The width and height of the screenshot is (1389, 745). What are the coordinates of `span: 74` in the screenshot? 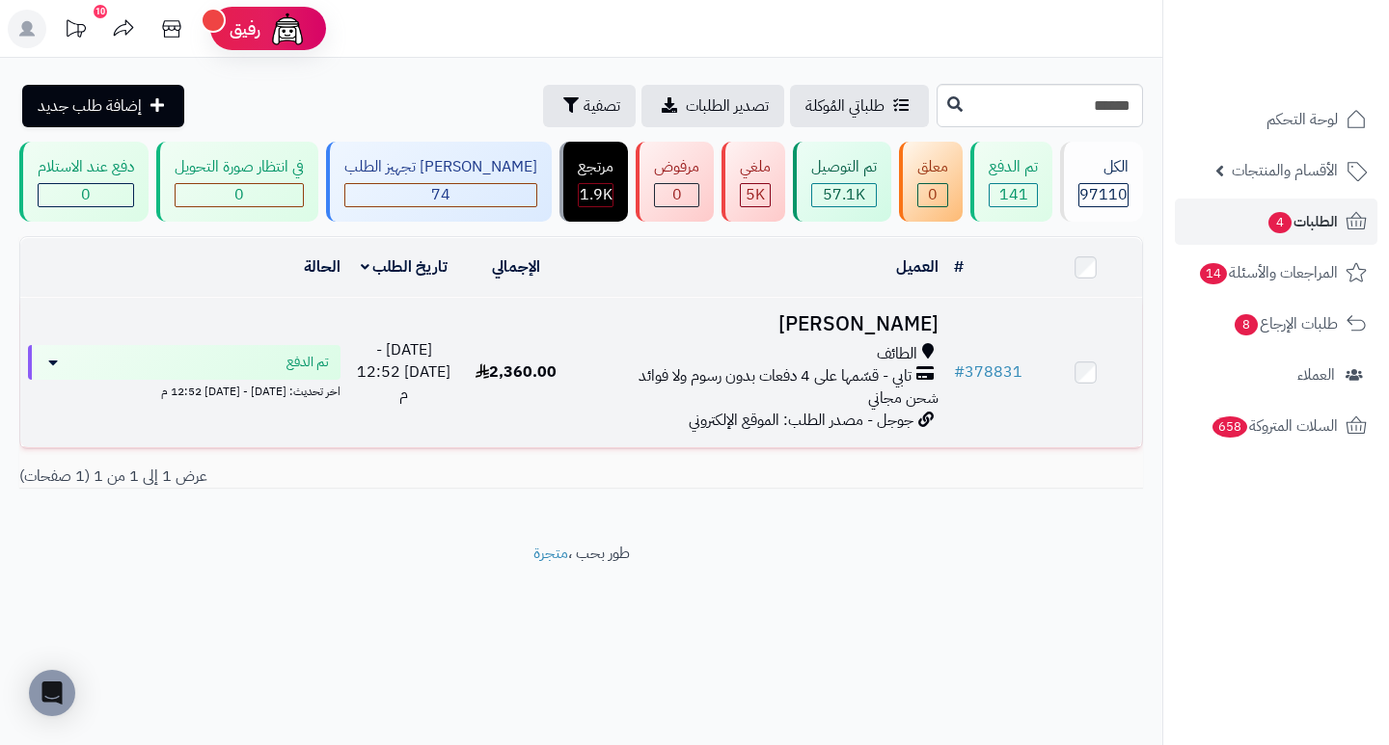 It's located at (441, 195).